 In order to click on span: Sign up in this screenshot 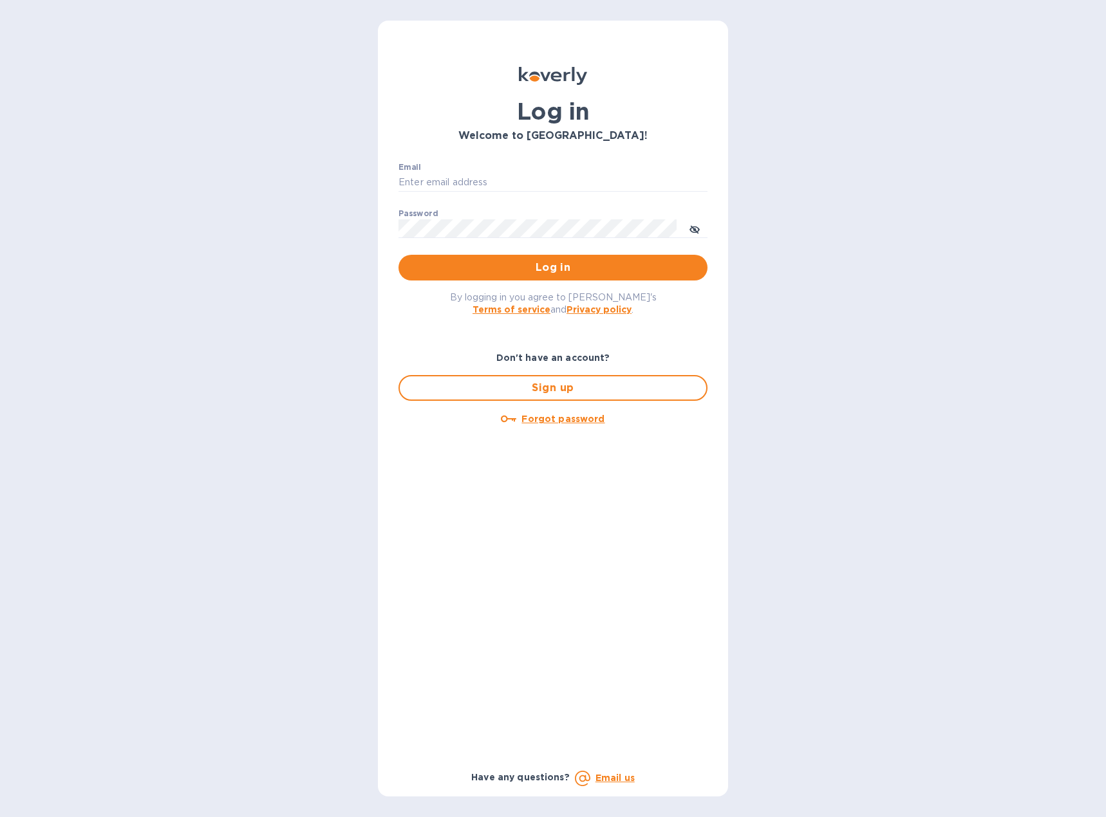, I will do `click(553, 388)`.